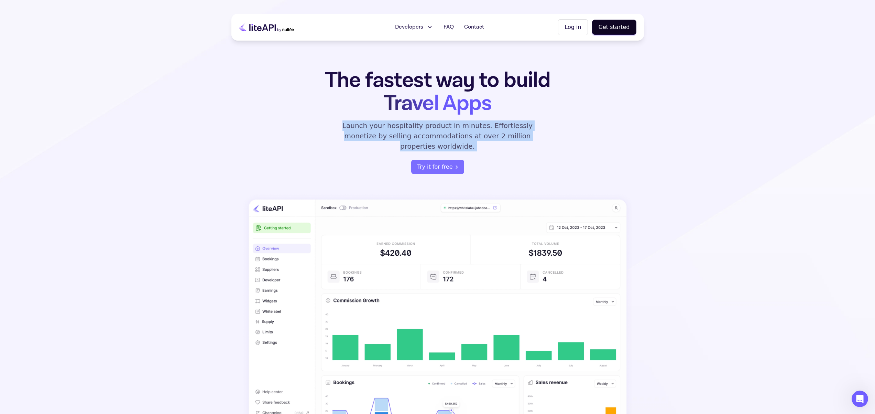  What do you see at coordinates (438, 136) in the screenshot?
I see `p: Launch your hospitality product in minutes. Effortlessly monetize by selling accommodations at ov...` at bounding box center [438, 136].